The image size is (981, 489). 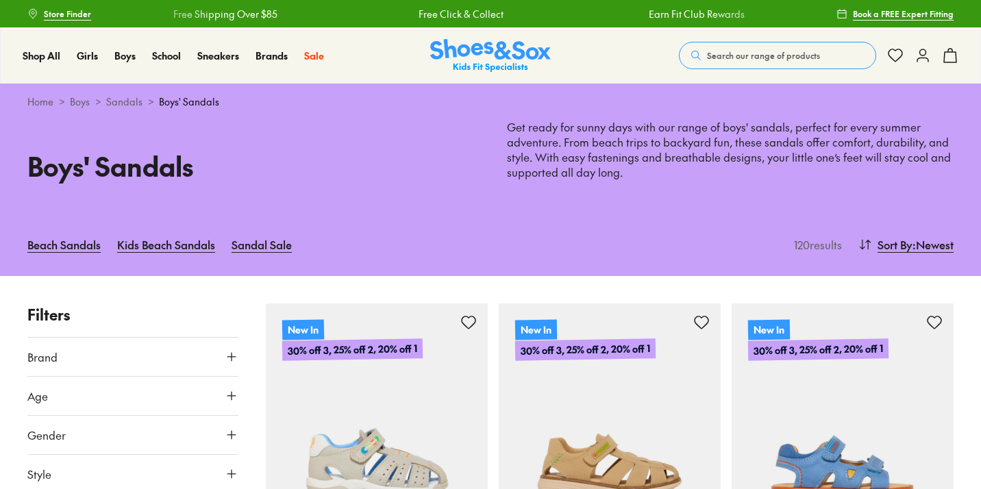 What do you see at coordinates (763, 55) in the screenshot?
I see `span: Search our range of products` at bounding box center [763, 55].